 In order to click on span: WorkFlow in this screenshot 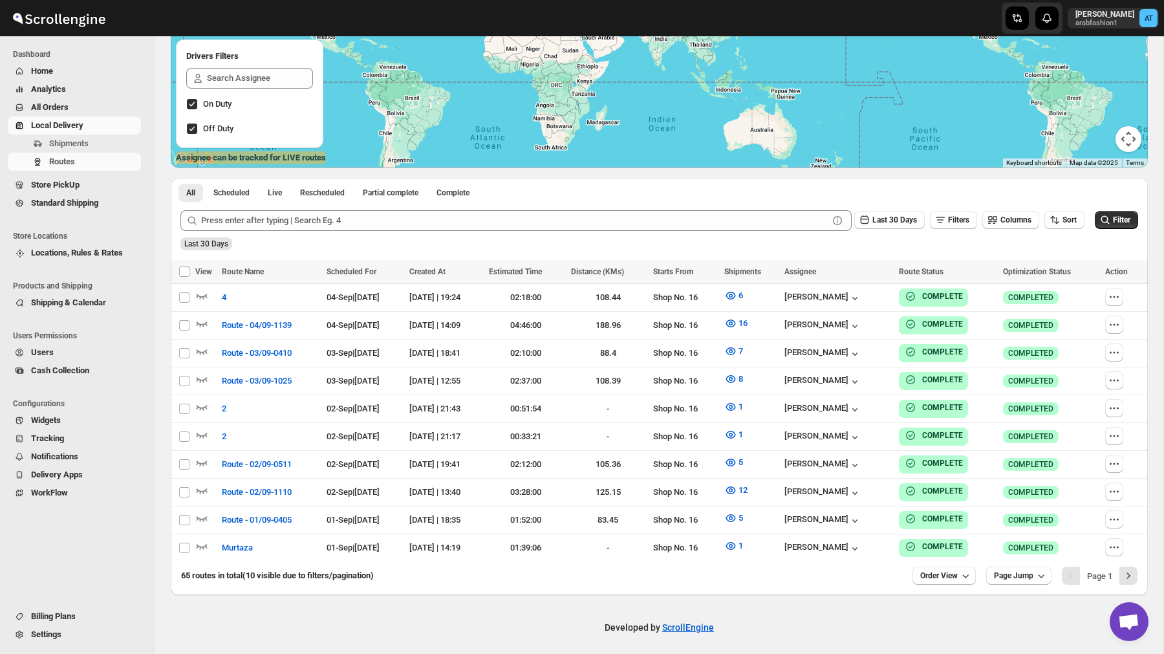, I will do `click(49, 492)`.